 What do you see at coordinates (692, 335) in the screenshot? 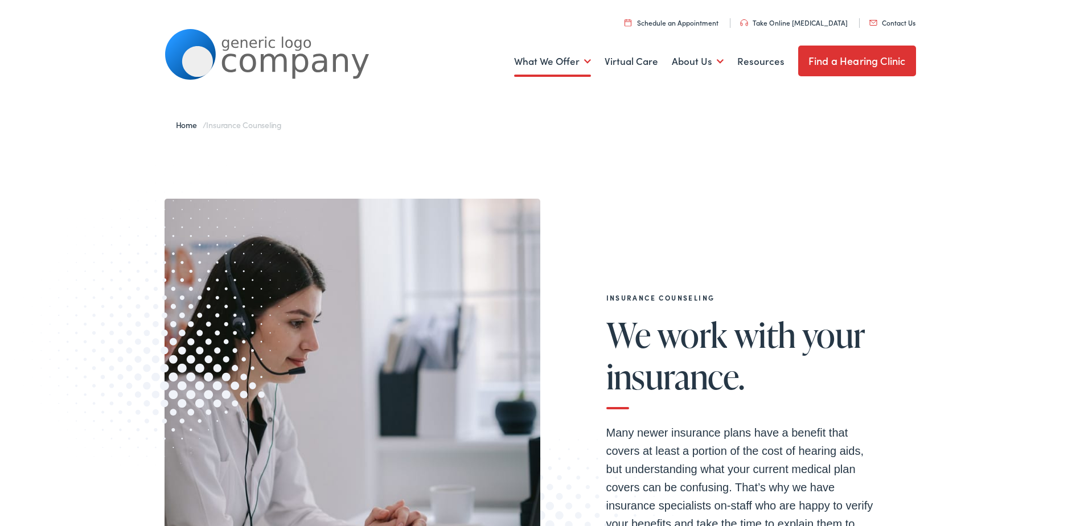
I see `span: work` at bounding box center [692, 335].